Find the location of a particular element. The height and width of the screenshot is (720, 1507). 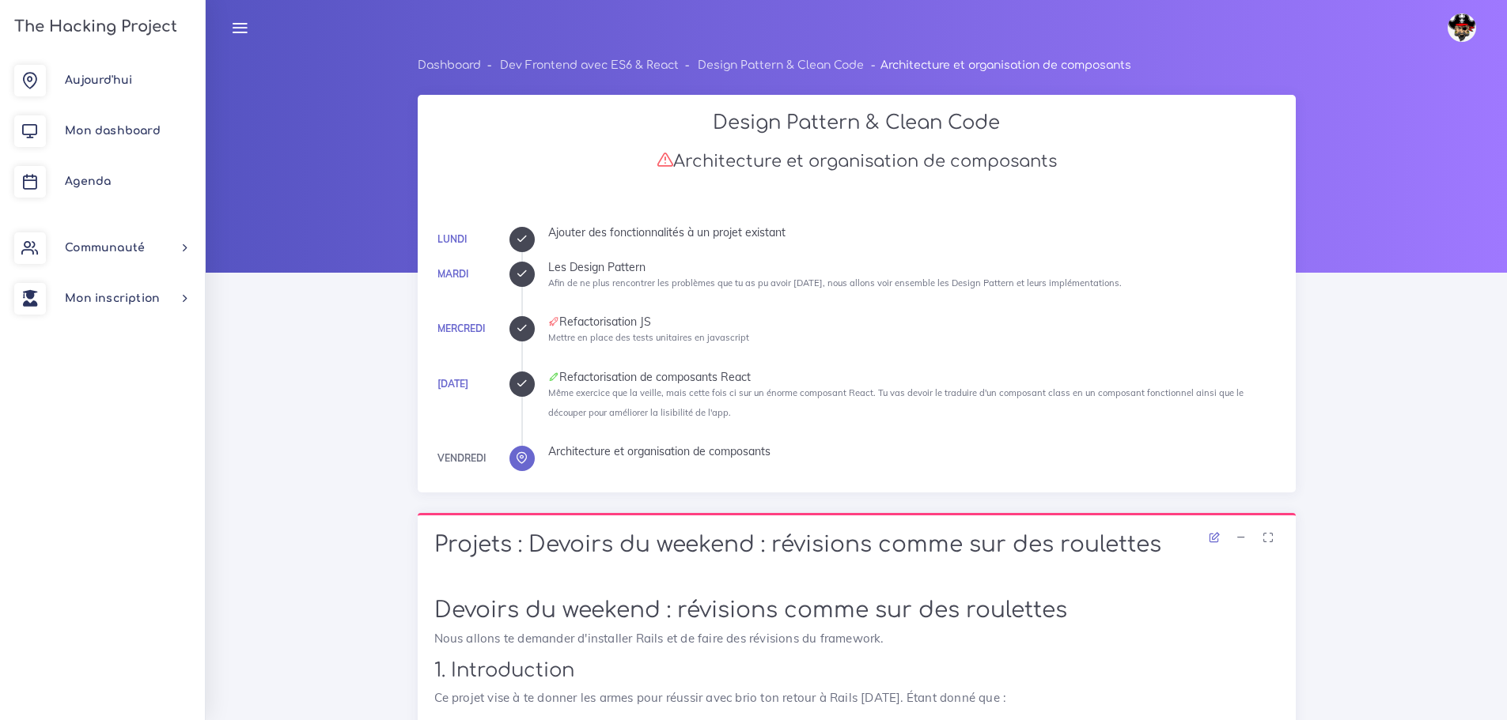

div: Refactorisation de composants React is located at coordinates (913, 377).